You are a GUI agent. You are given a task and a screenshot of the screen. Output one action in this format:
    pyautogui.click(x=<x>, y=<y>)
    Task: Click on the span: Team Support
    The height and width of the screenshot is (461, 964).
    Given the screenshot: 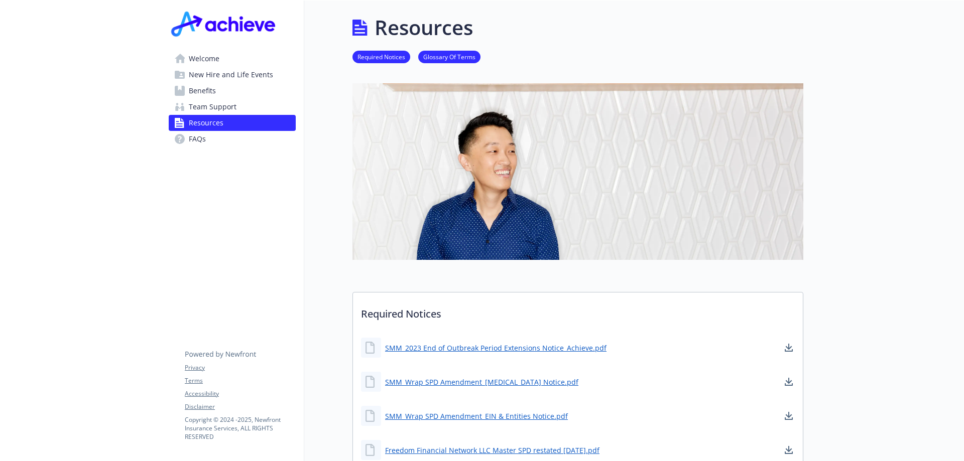 What is the action you would take?
    pyautogui.click(x=212, y=107)
    